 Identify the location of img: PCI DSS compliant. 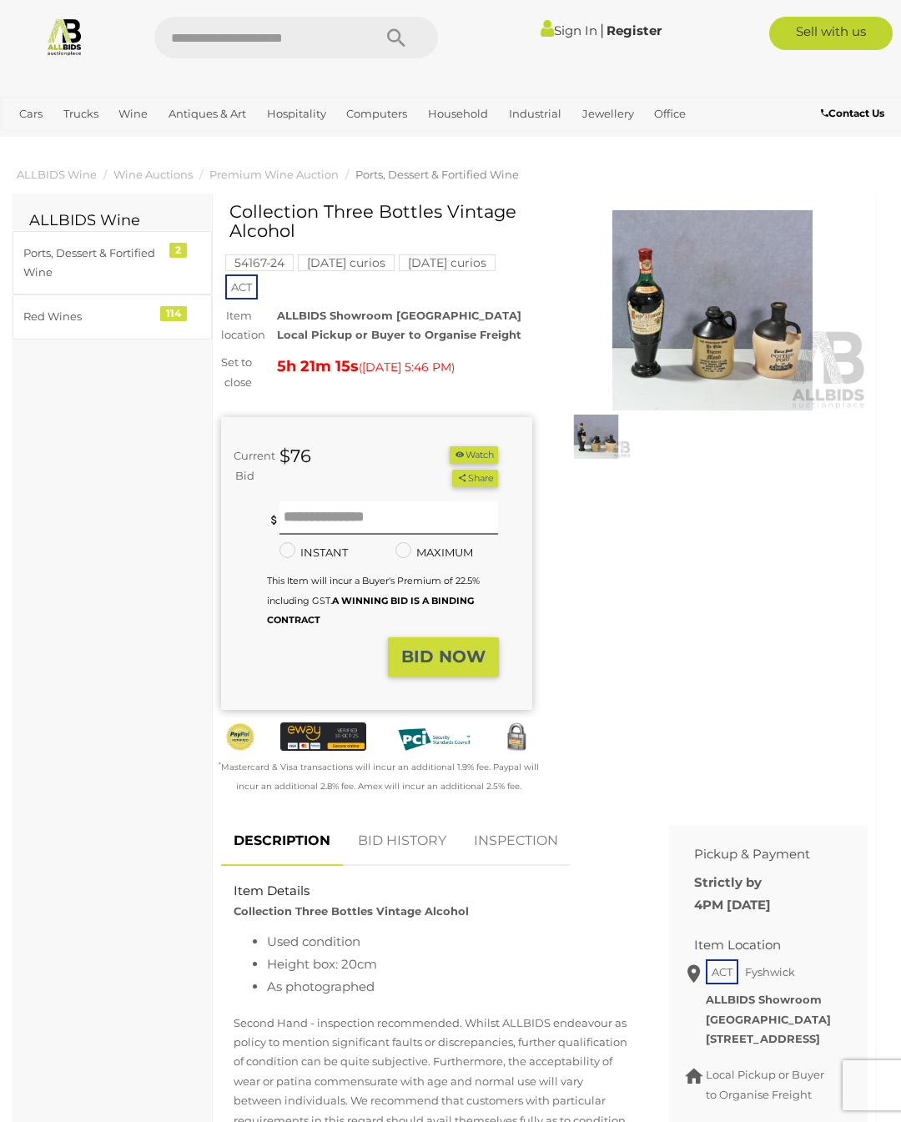
(434, 739).